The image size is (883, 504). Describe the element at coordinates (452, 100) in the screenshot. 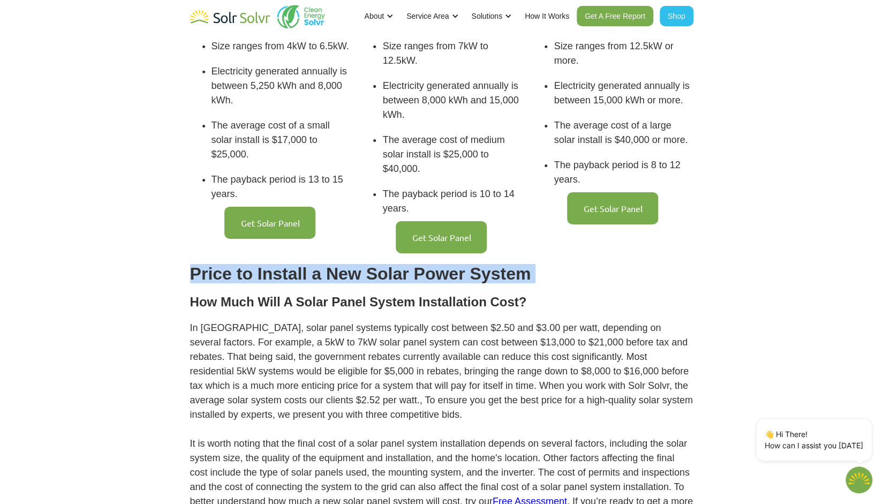

I see `li: Electricity generated annually is between 8,000 kWh and 15,000 kWh.` at that location.